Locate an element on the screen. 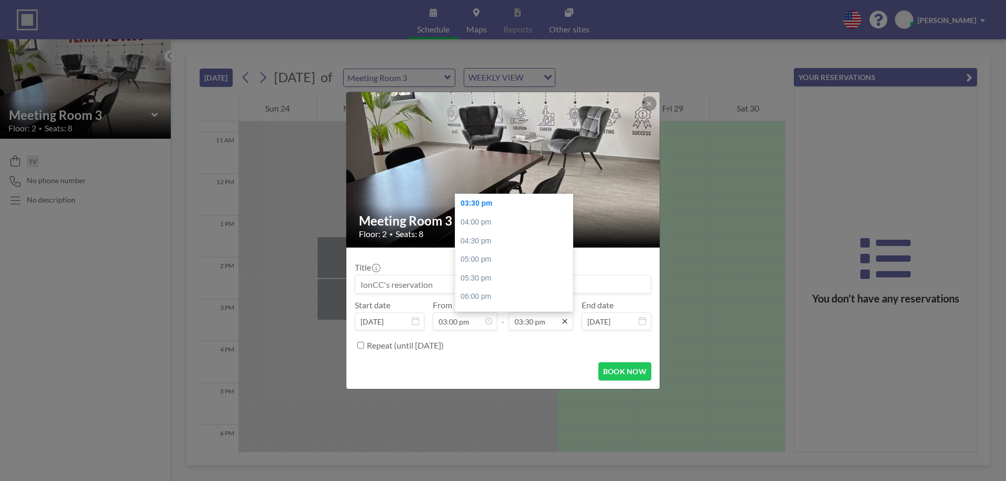 The image size is (1006, 481). span: Floor: 2 is located at coordinates (372, 234).